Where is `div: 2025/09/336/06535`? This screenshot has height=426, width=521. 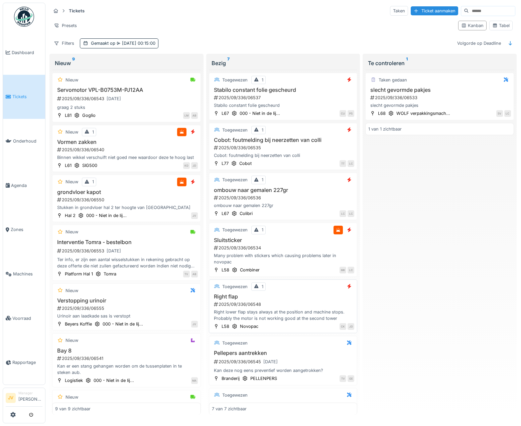 div: 2025/09/336/06535 is located at coordinates (284, 148).